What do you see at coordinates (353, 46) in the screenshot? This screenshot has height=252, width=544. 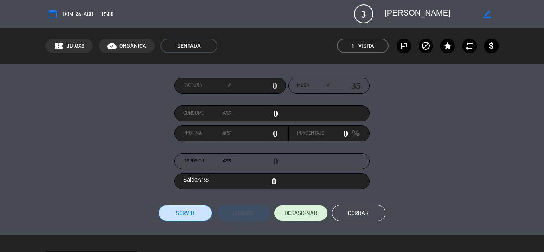 I see `span: 1` at bounding box center [353, 46].